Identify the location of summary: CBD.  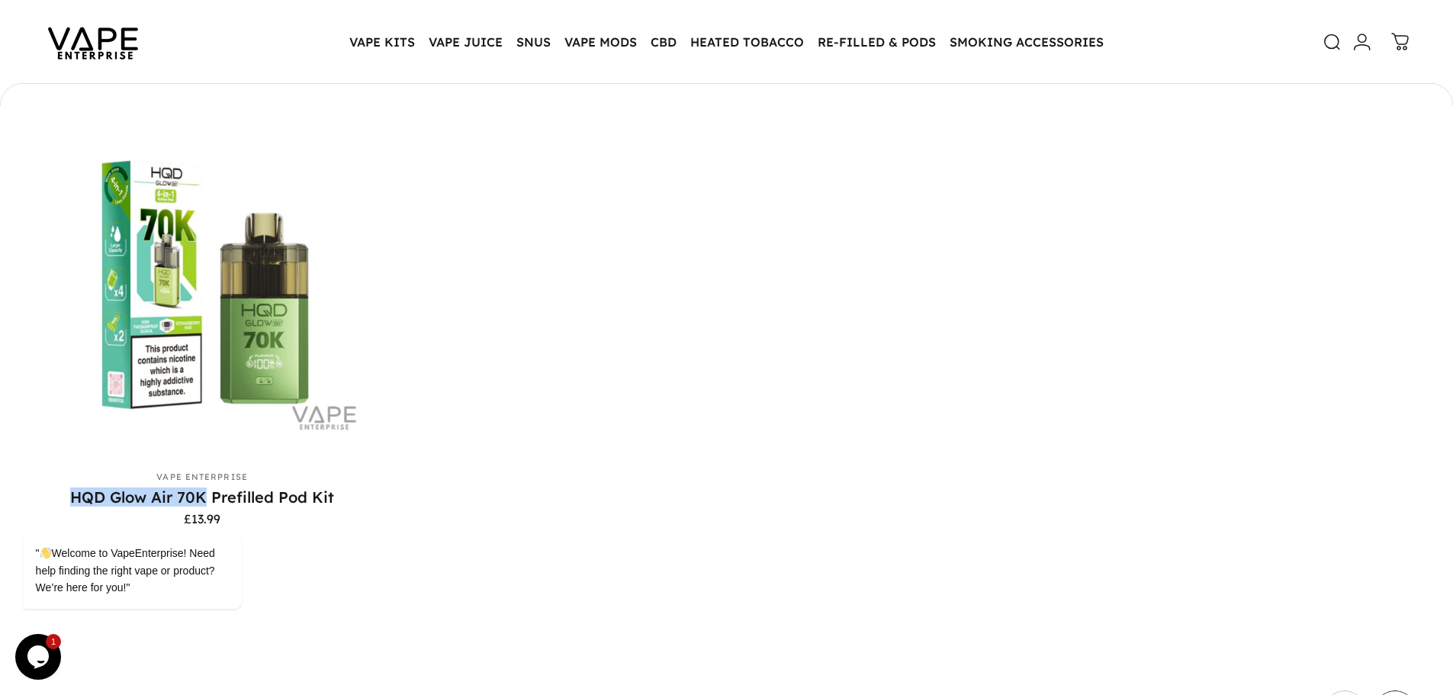
(663, 42).